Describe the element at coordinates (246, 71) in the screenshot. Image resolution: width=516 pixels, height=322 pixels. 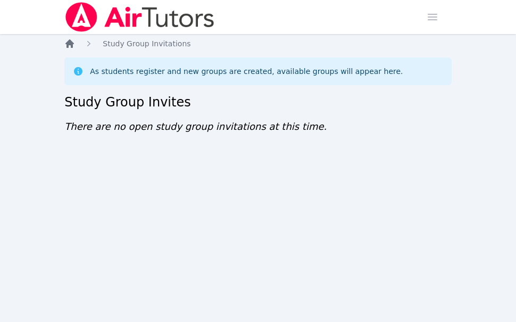
I see `div: As students register and new groups are created, available groups will appear here.` at that location.